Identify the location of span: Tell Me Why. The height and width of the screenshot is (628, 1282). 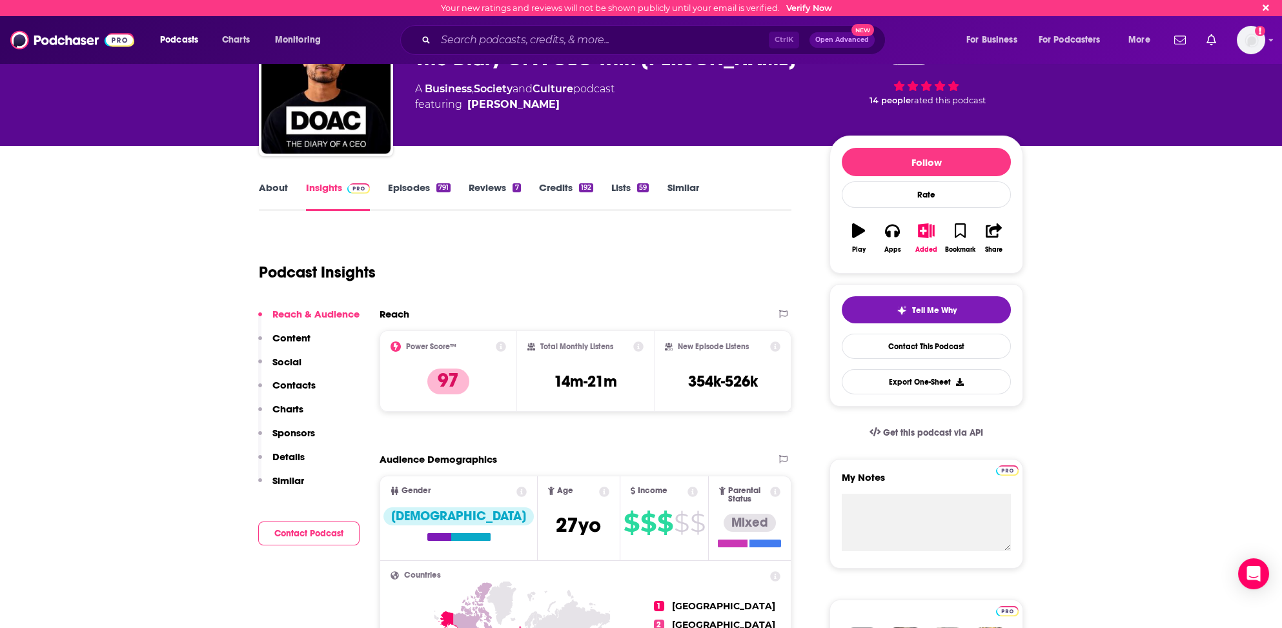
(934, 310).